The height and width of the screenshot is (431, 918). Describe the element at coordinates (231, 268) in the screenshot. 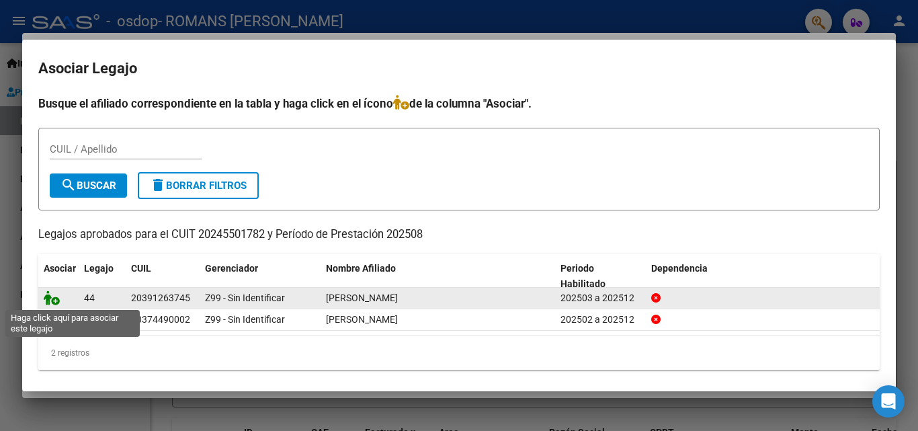

I see `span: Gerenciador` at that location.